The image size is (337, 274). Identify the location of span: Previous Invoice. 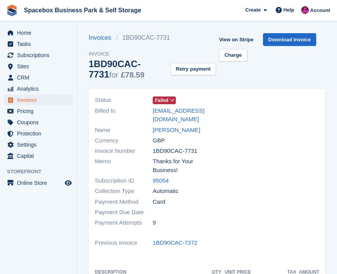
(124, 243).